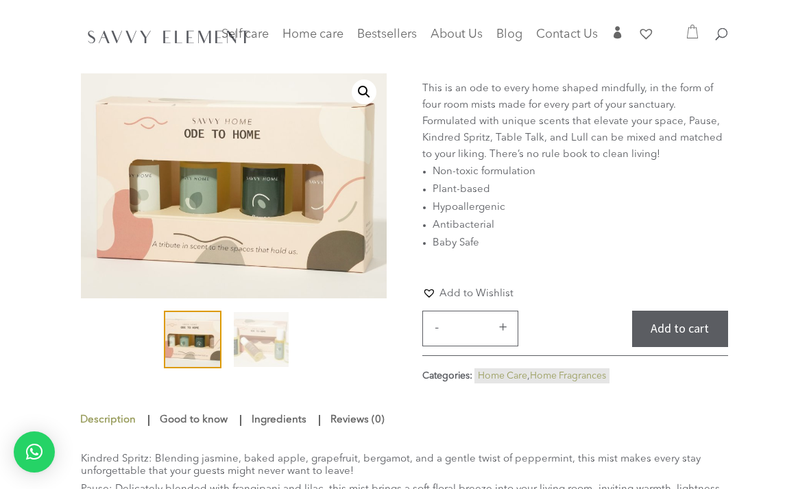  Describe the element at coordinates (567, 34) in the screenshot. I see `span: Contact Us` at that location.